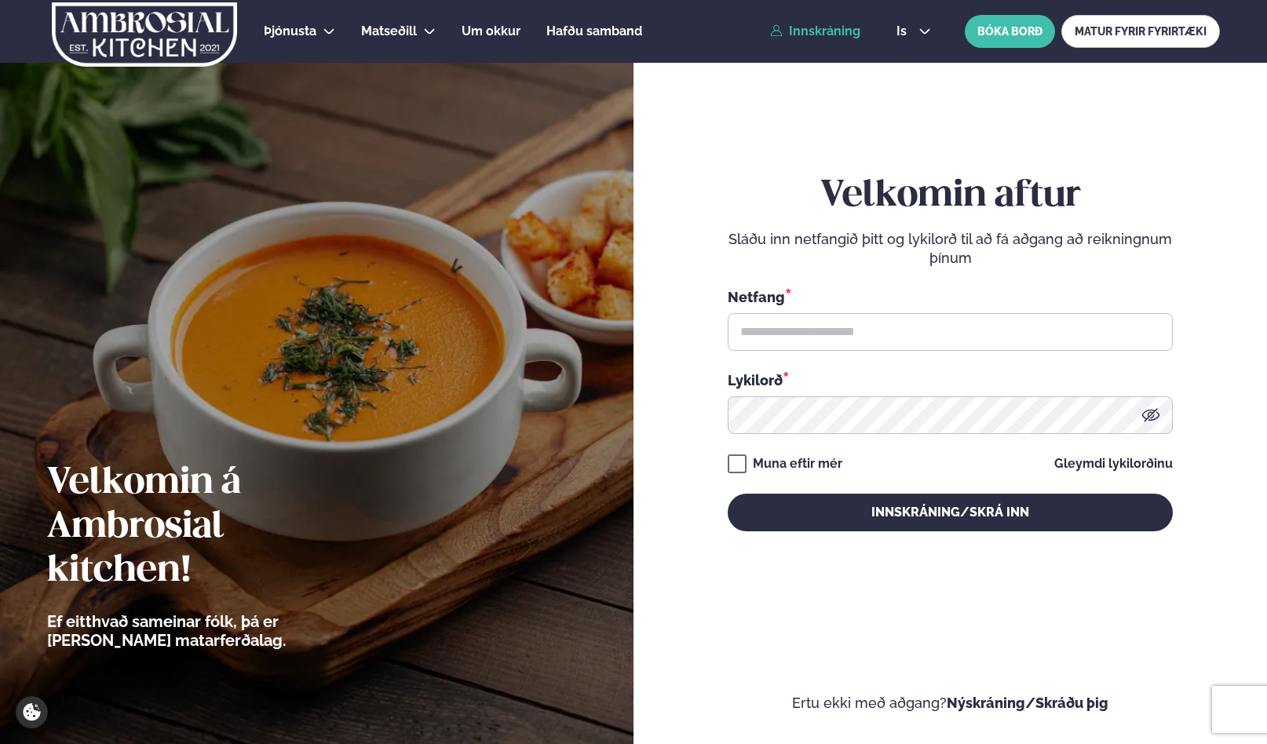 The image size is (1267, 744). I want to click on a: Nýskráning/Skráðu þig, so click(1027, 703).